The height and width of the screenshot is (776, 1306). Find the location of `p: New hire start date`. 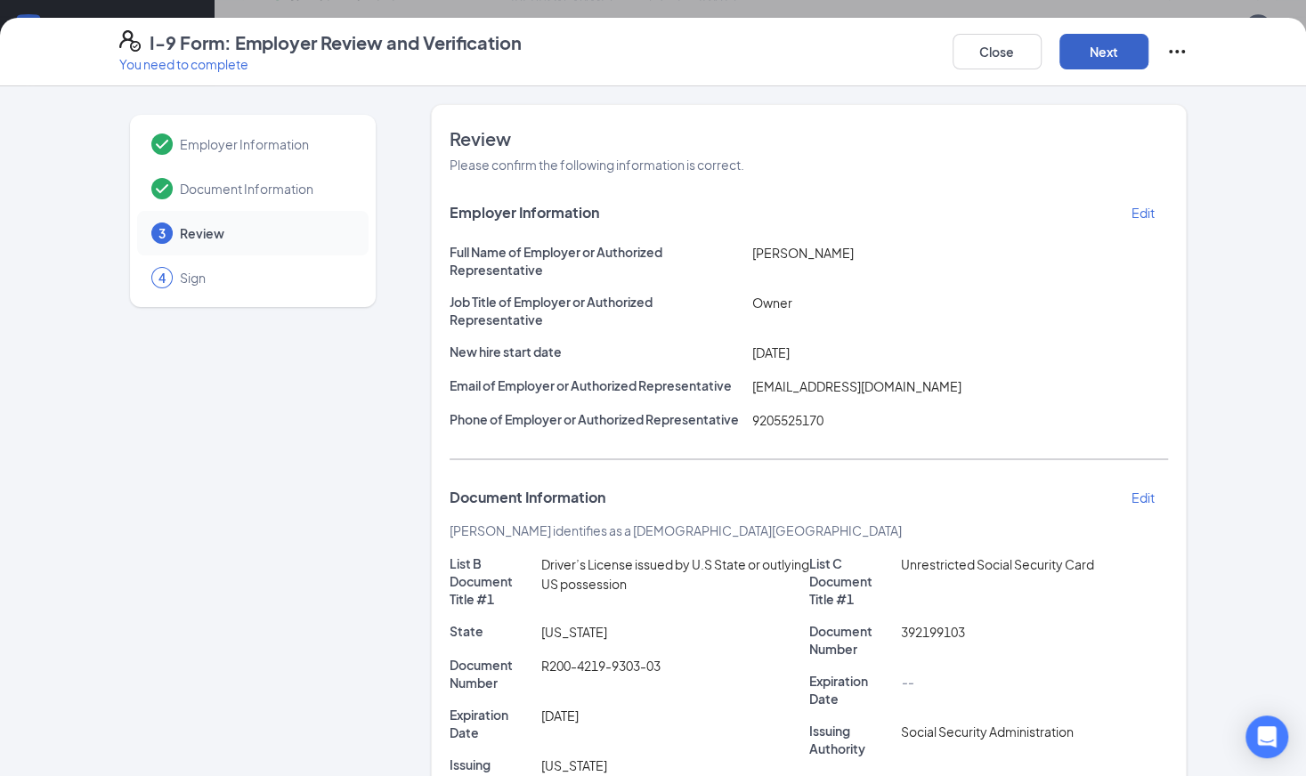

p: New hire start date is located at coordinates (597, 352).